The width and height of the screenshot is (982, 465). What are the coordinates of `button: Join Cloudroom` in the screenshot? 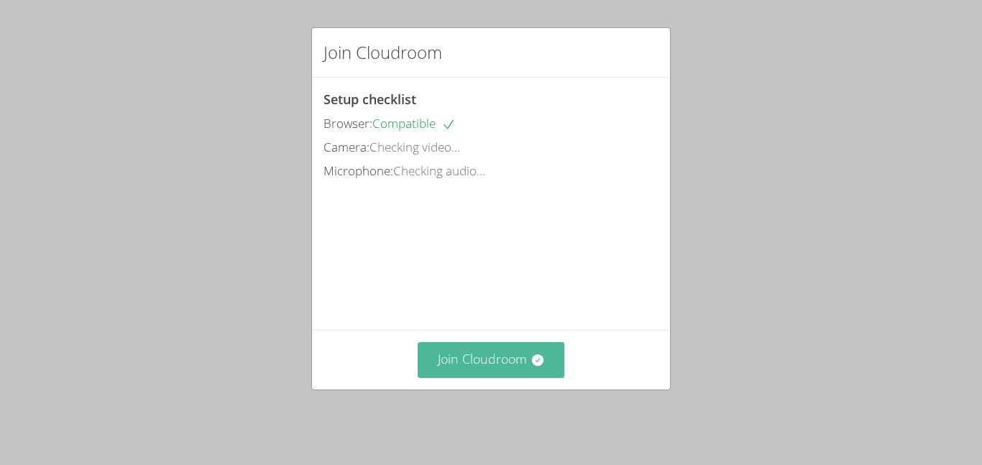 It's located at (491, 359).